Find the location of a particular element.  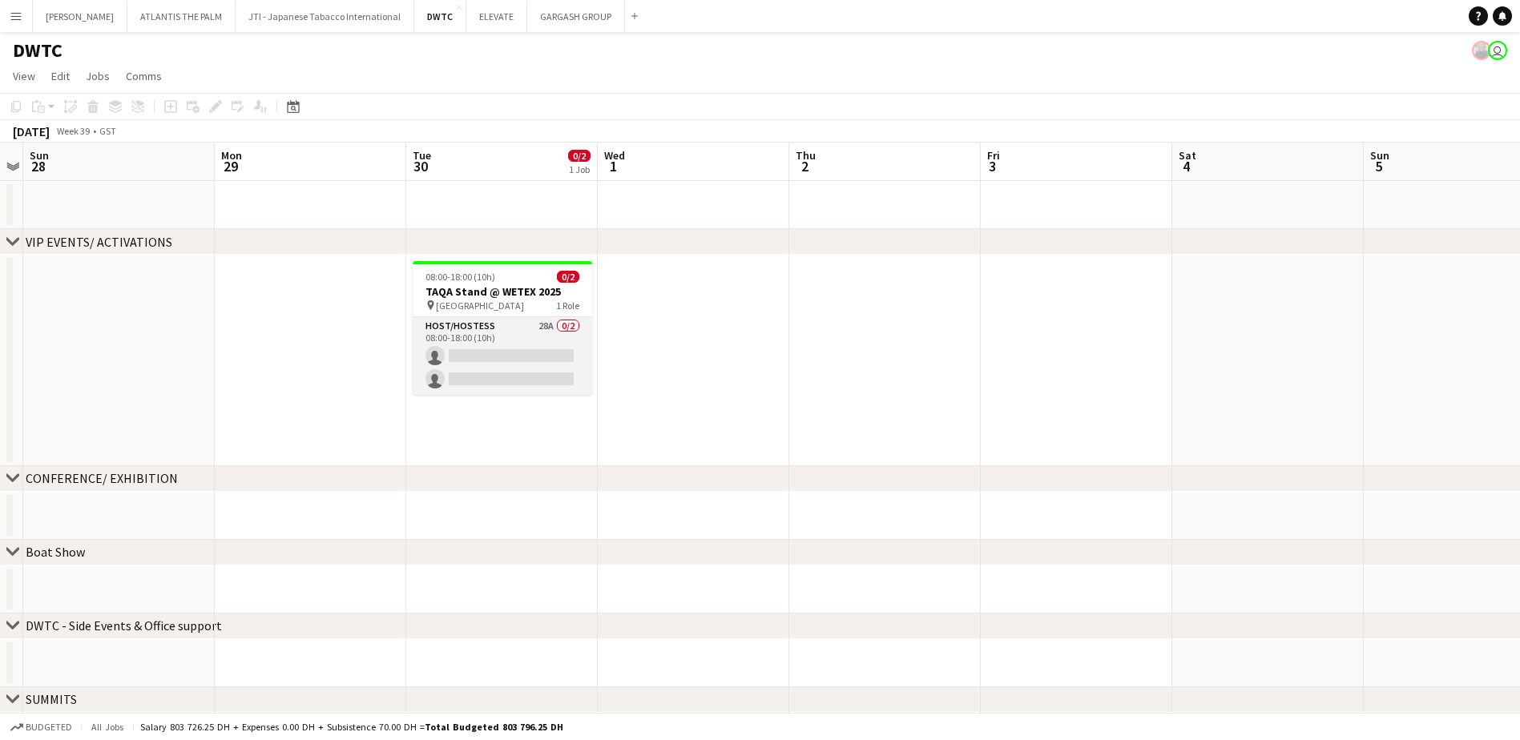

span: Thu is located at coordinates (805, 155).